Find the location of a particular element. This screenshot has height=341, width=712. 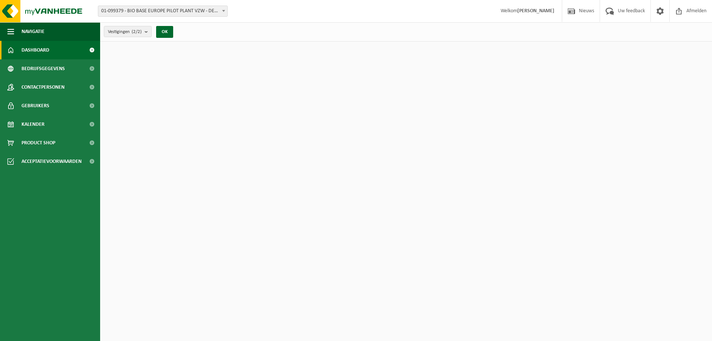

span: 01-099379 - BIO BASE EUROPE PILOT PLANT VZW - DESTELDONK is located at coordinates (163, 11).